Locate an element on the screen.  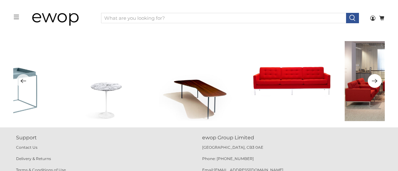
a: Delivery & Returns is located at coordinates (33, 159).